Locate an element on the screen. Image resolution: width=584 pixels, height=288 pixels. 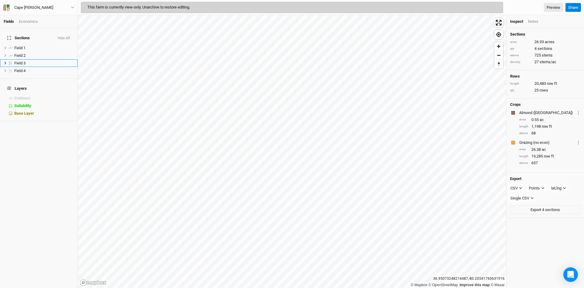
button: Export 4 sections is located at coordinates (545, 210).